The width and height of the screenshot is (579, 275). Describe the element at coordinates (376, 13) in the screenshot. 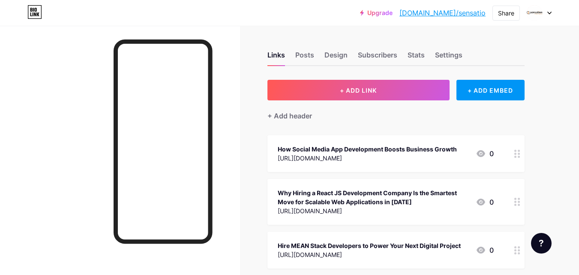

I see `a: Upgrade` at that location.